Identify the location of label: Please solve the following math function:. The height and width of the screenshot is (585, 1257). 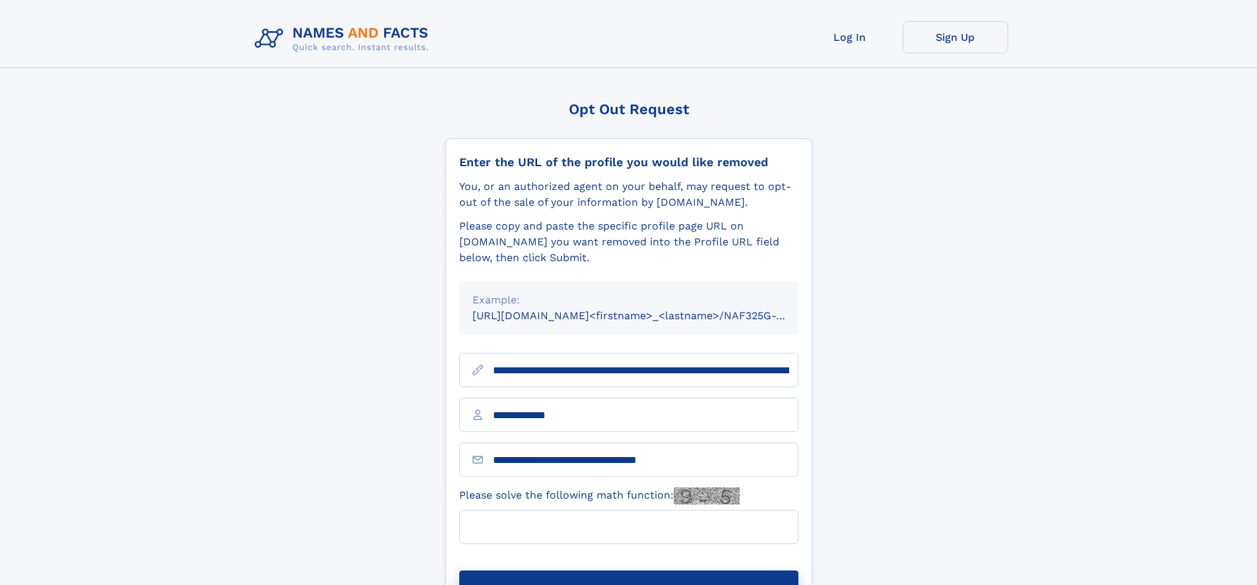
(599, 496).